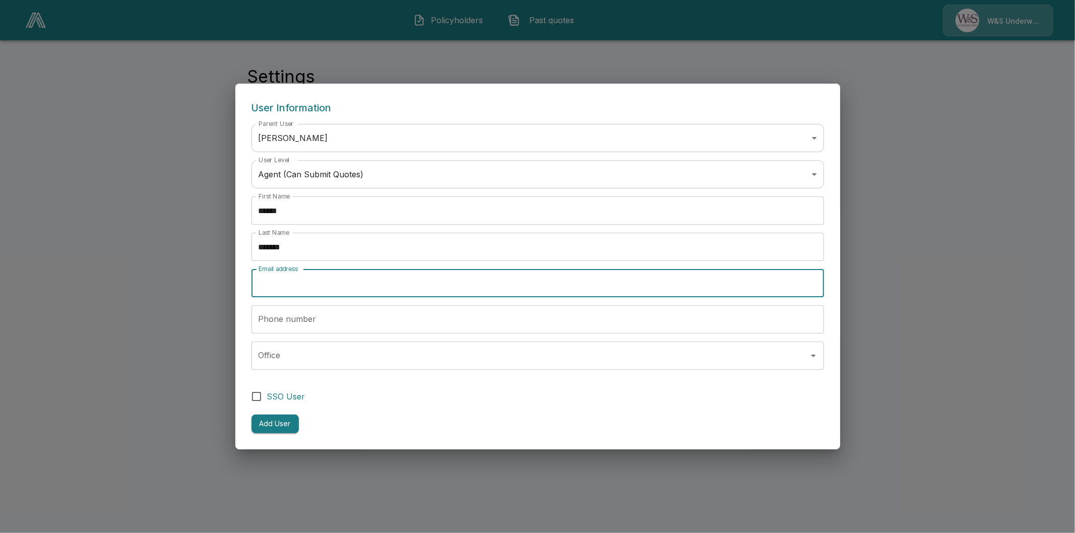 The width and height of the screenshot is (1075, 533). I want to click on label: User Level, so click(274, 160).